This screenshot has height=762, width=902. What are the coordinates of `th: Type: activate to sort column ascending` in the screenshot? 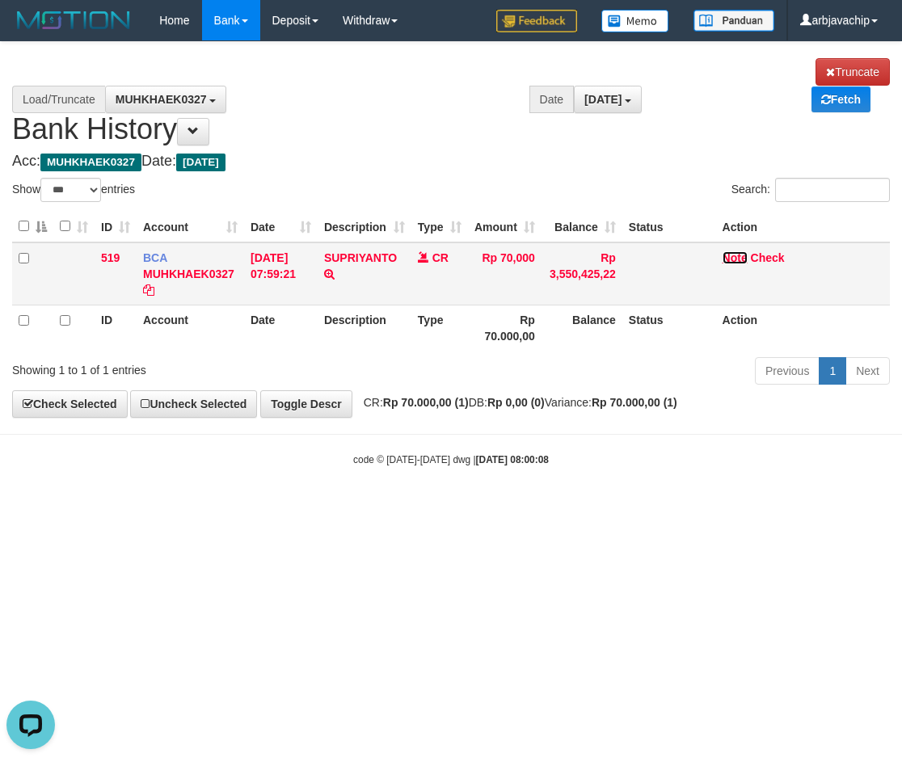 It's located at (440, 226).